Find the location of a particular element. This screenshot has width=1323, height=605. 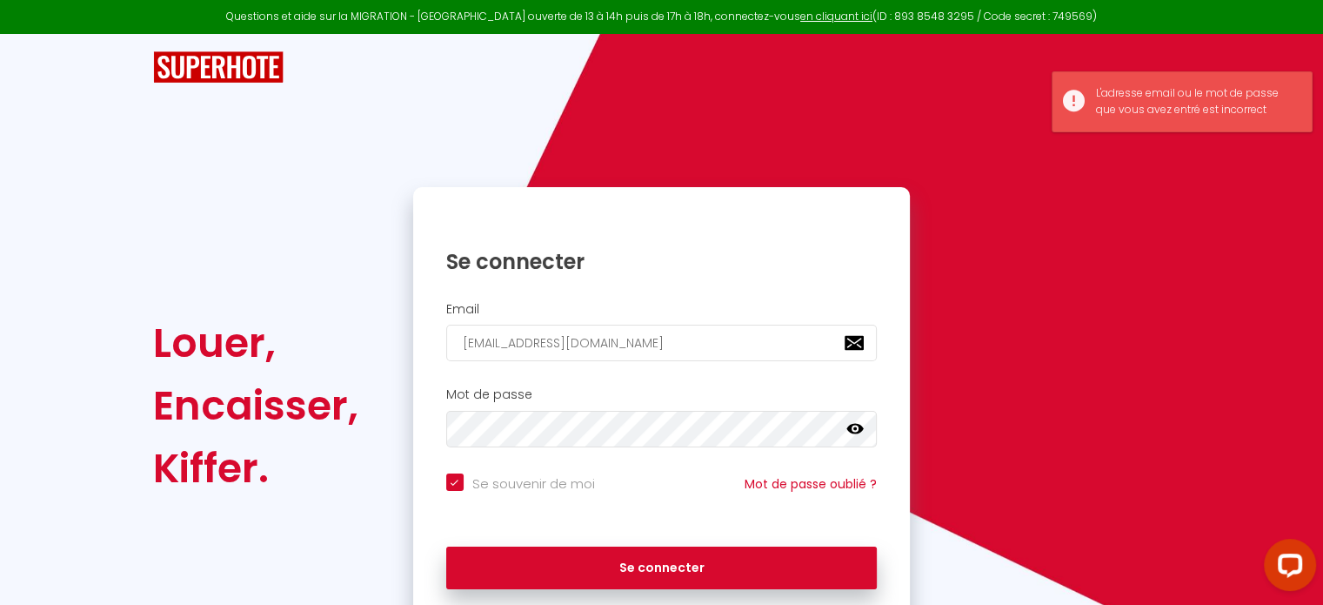

a: Mot de passe oublié ? is located at coordinates (811, 484).